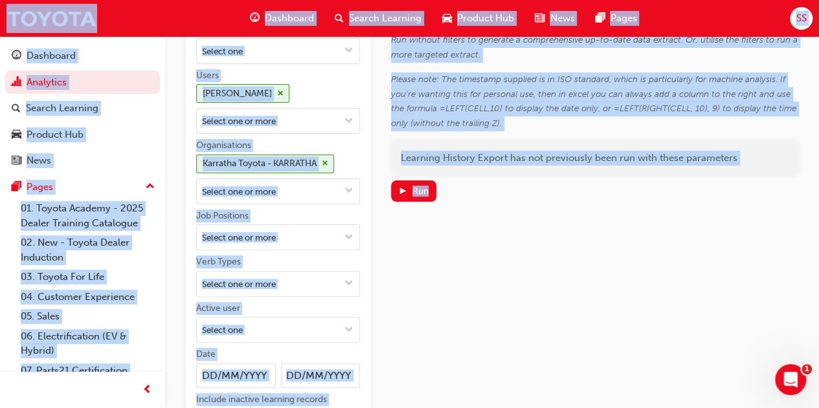 Image resolution: width=819 pixels, height=408 pixels. What do you see at coordinates (485, 18) in the screenshot?
I see `span: Product Hub` at bounding box center [485, 18].